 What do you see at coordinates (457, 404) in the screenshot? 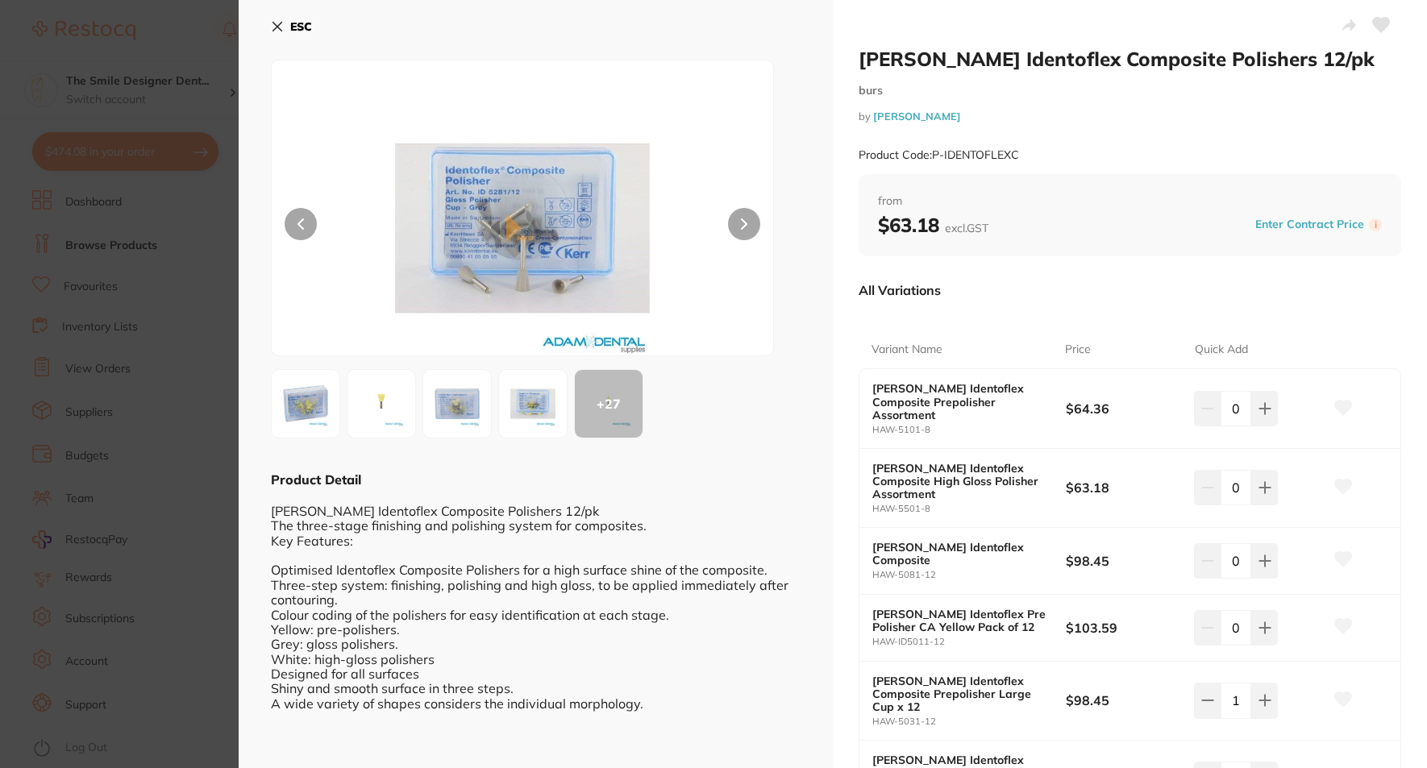
I see `img: MDkxLTEyLmpwZw` at bounding box center [457, 404].